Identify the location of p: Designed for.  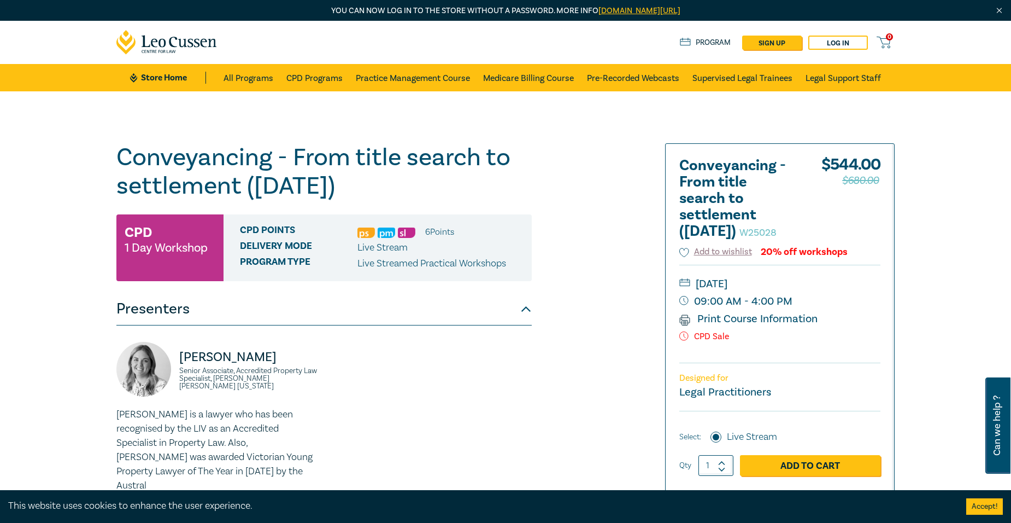
(780, 378).